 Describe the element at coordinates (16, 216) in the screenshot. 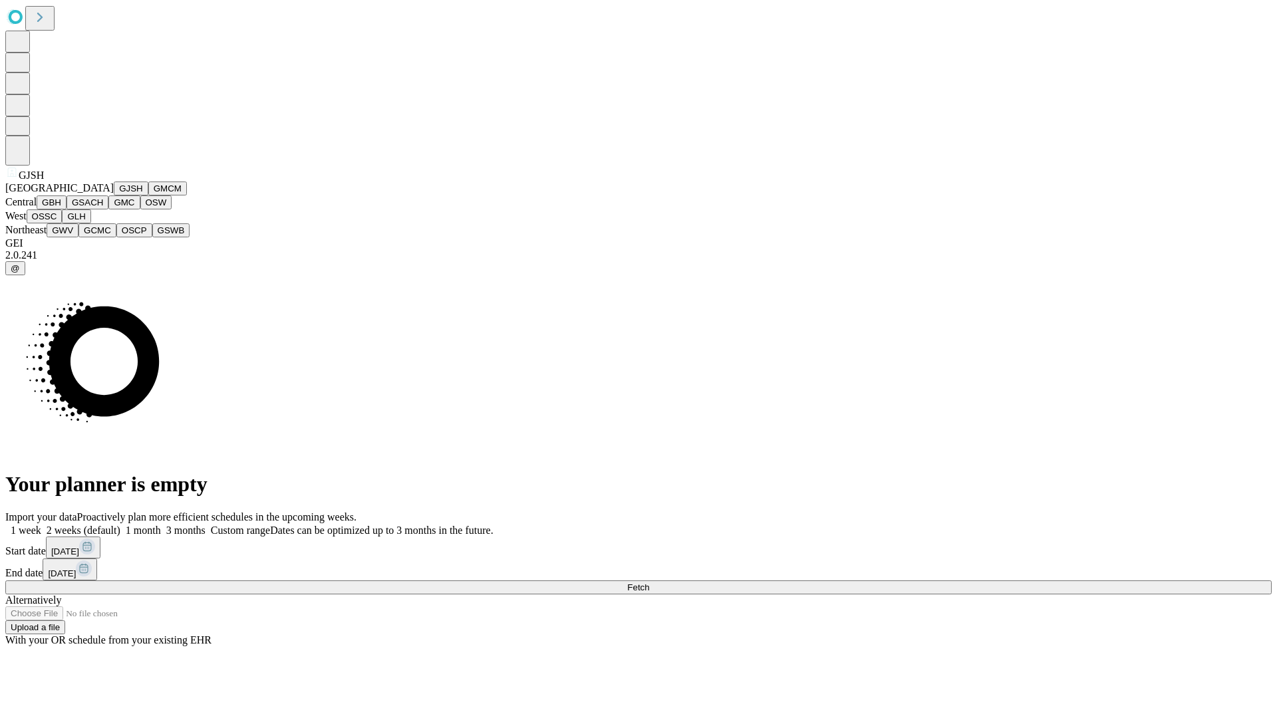

I see `span: West` at that location.